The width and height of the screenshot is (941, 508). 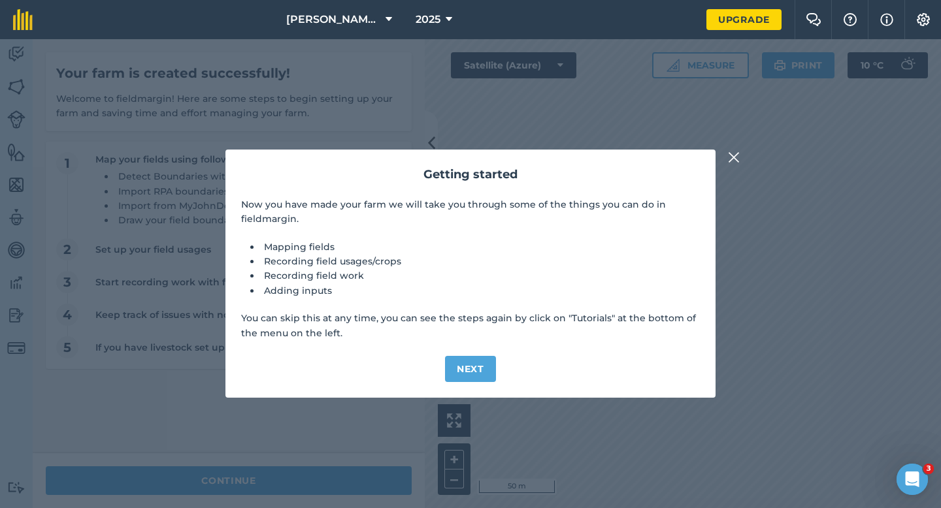 What do you see at coordinates (887, 20) in the screenshot?
I see `img: svg+xml;base64,PHN2ZyB4bWxucz0iaHR0cDovL3d3dy53My5vcmcvMjAwMC9zdmciIHdpZHRoPSIxNyIgaGVpZ2h0PSIxNy...` at bounding box center [887, 20].